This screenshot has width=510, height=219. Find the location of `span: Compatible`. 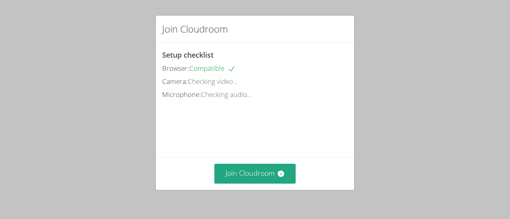

span: Compatible is located at coordinates (212, 68).